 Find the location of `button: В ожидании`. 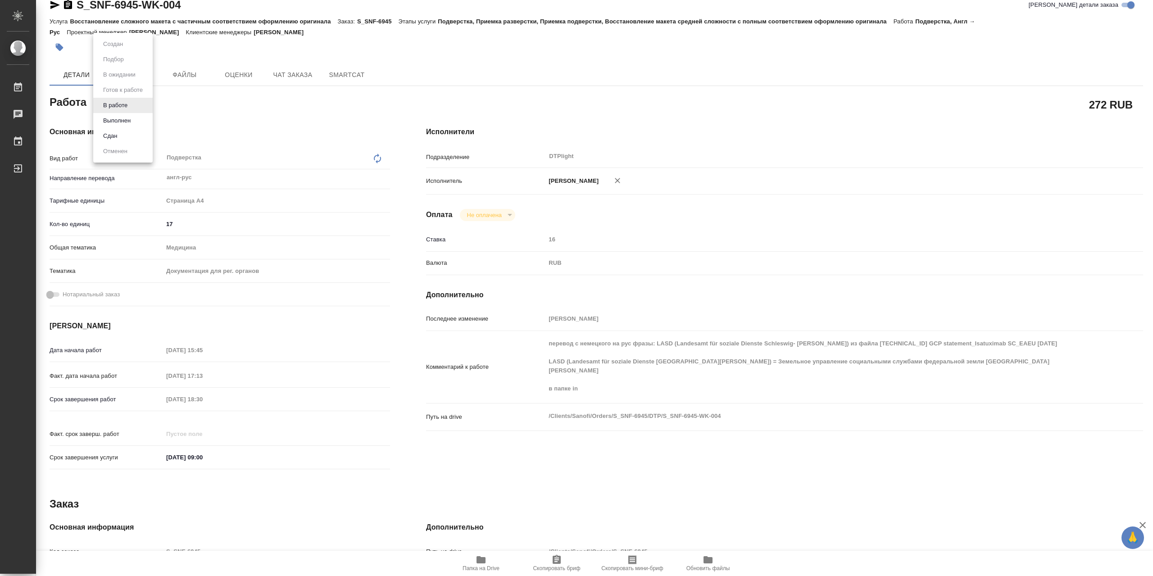

button: В ожидании is located at coordinates (119, 75).